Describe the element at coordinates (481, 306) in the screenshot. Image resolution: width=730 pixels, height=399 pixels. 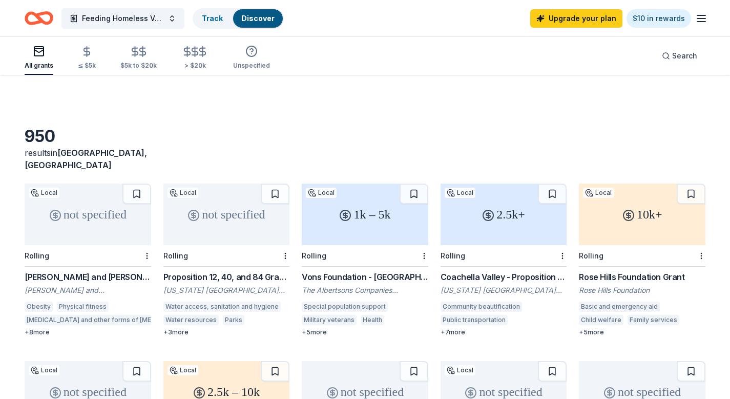
I see `div: Community beautification` at that location.